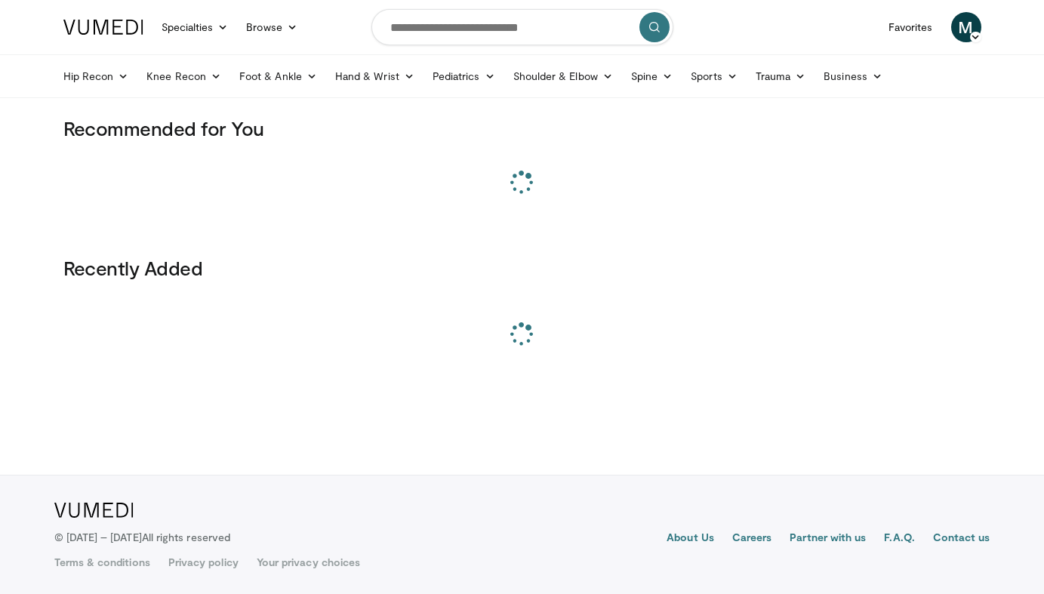 The image size is (1044, 594). What do you see at coordinates (910, 27) in the screenshot?
I see `a: Favorites` at bounding box center [910, 27].